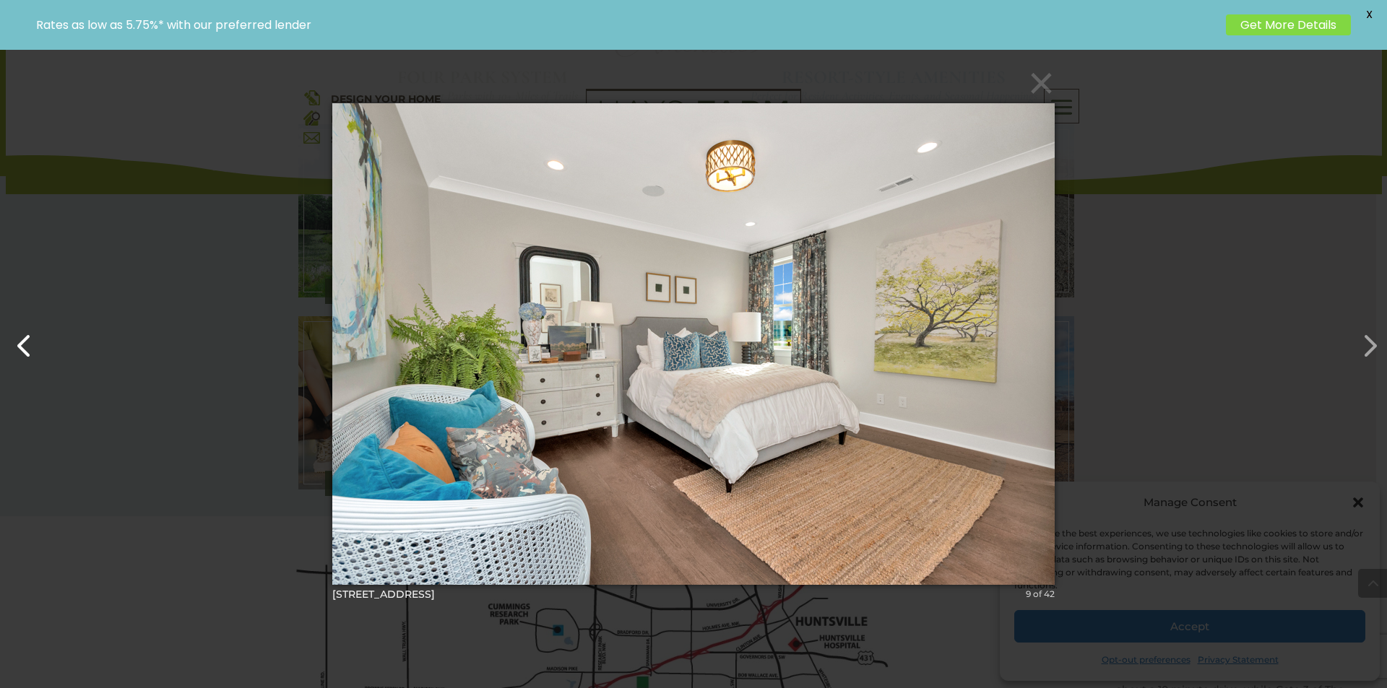 This screenshot has width=1387, height=688. I want to click on img: undefined, so click(694, 344).